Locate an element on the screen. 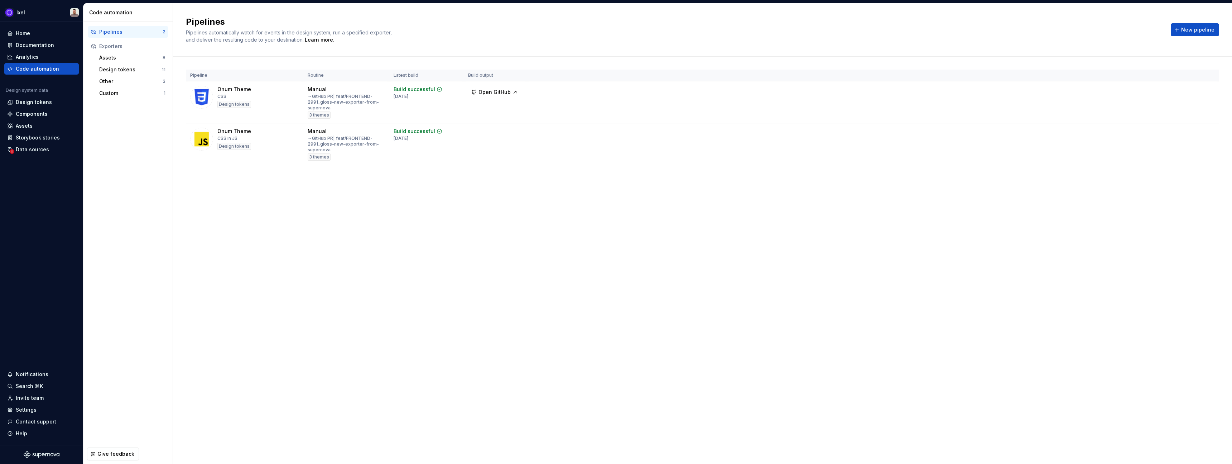 This screenshot has height=464, width=1232. div: 2 is located at coordinates (164, 32).